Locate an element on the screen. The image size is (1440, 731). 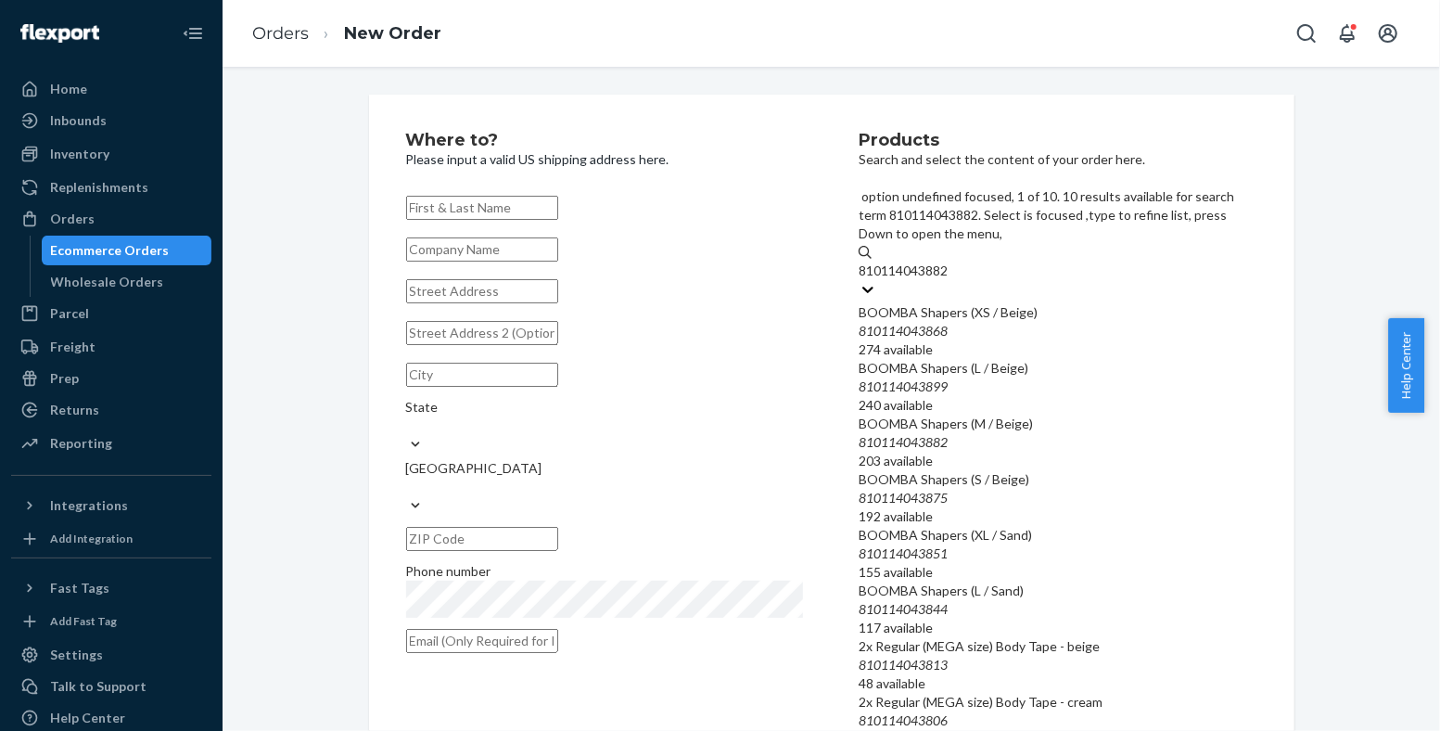
a: Add Fast Tag is located at coordinates (111, 621).